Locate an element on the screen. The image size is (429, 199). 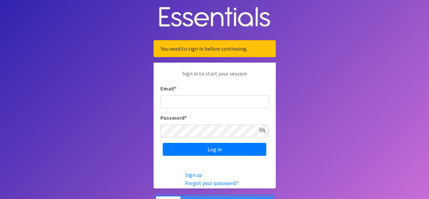
a: Forgot your password? is located at coordinates (211, 183).